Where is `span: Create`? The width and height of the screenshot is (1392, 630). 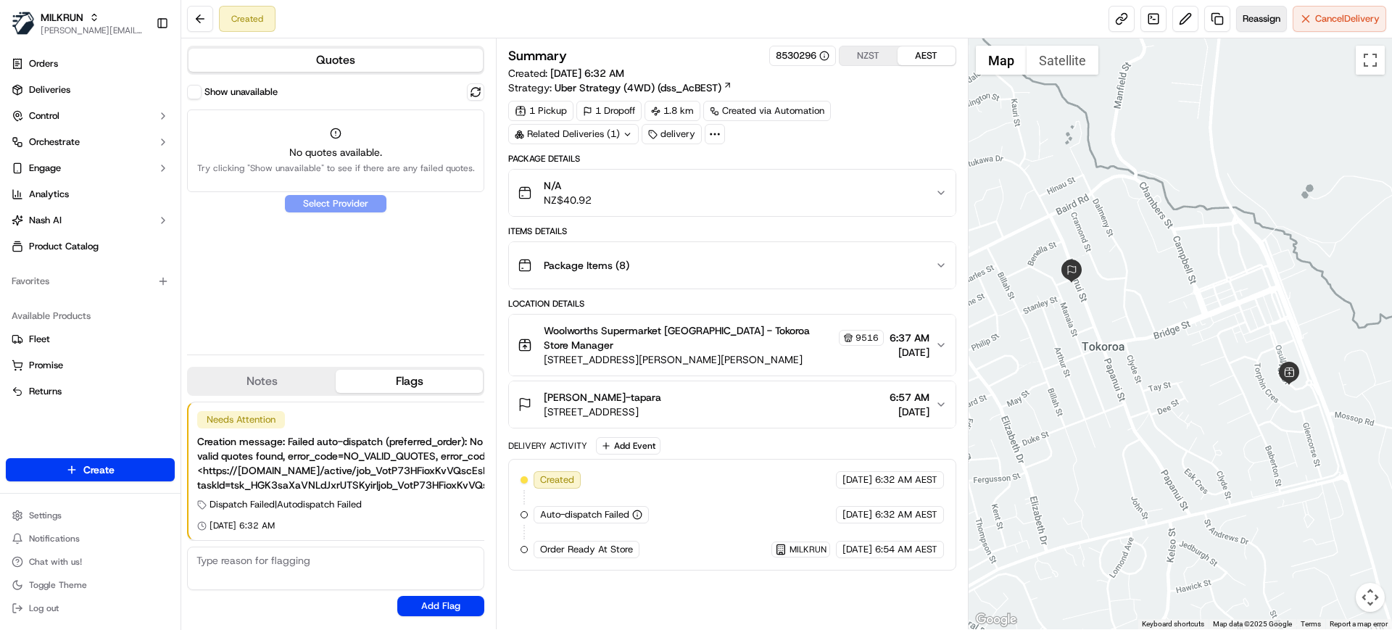 span: Create is located at coordinates (99, 470).